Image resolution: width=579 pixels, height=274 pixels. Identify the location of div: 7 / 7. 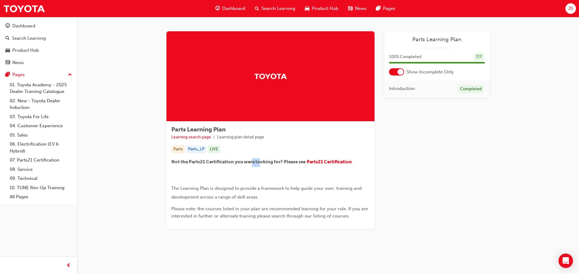
(478, 57).